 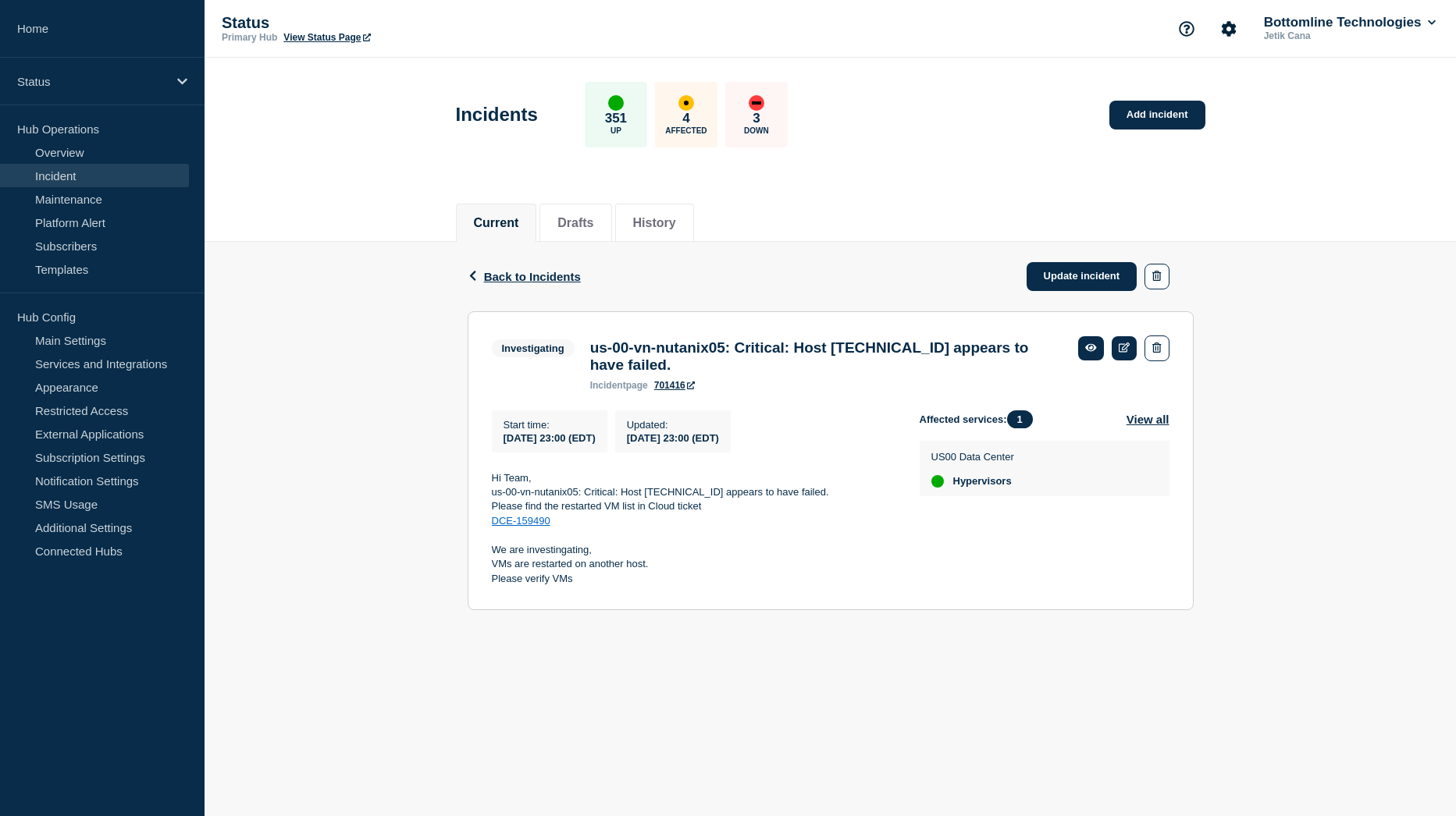 I want to click on p: We are investingating,, so click(x=693, y=550).